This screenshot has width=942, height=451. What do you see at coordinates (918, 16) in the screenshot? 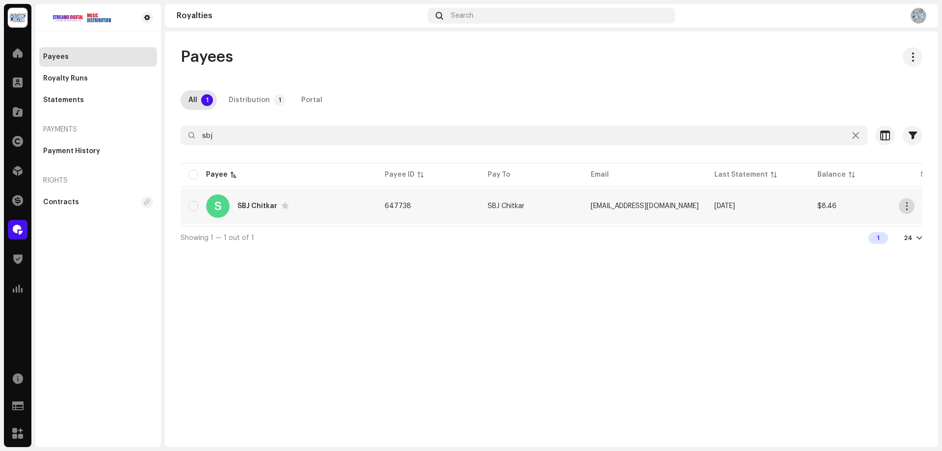
I see `img: 52737189-99ea-4cd9-8b24-1a83512747b3` at bounding box center [918, 16].